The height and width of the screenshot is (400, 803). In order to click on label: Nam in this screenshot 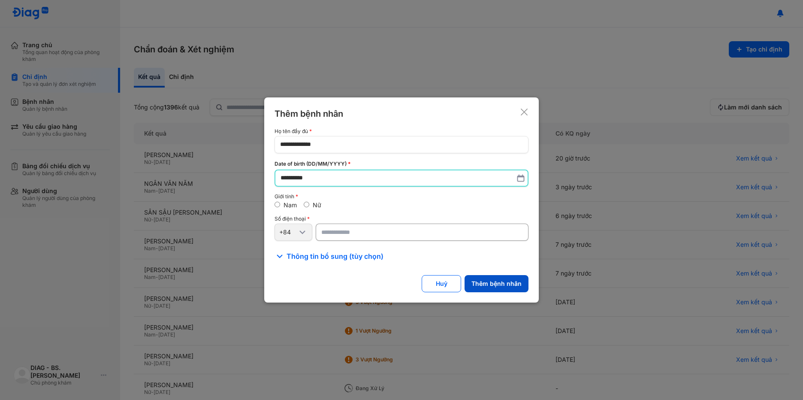, I will do `click(290, 205)`.